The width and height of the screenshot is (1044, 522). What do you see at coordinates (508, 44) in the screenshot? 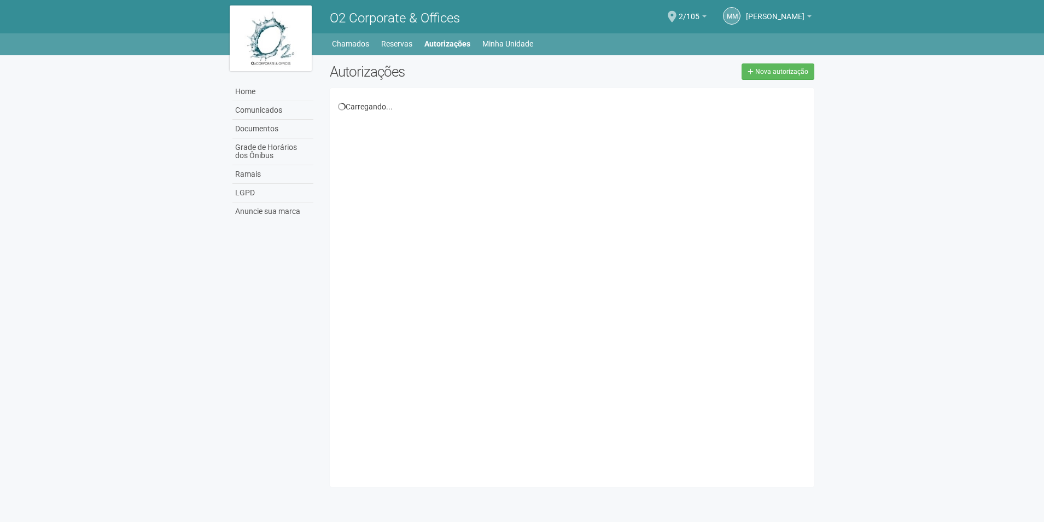
I see `a: Minha Unidade` at bounding box center [508, 44].